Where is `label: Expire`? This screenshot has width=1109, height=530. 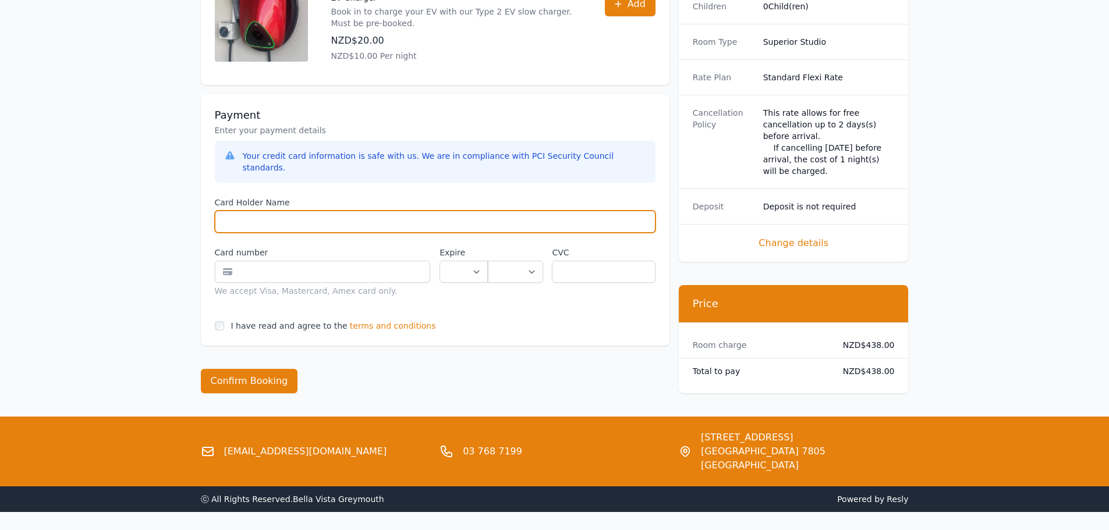 label: Expire is located at coordinates (463, 253).